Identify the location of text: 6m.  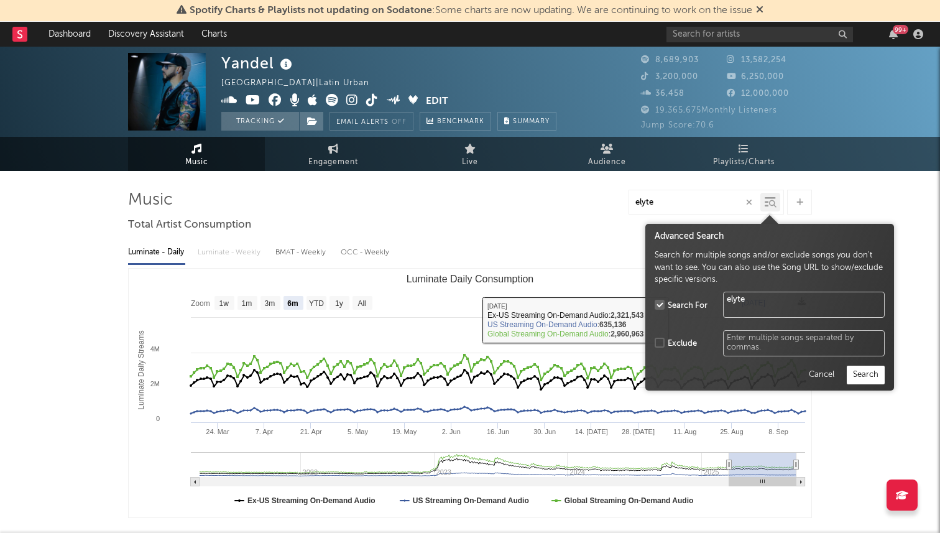
(292, 303).